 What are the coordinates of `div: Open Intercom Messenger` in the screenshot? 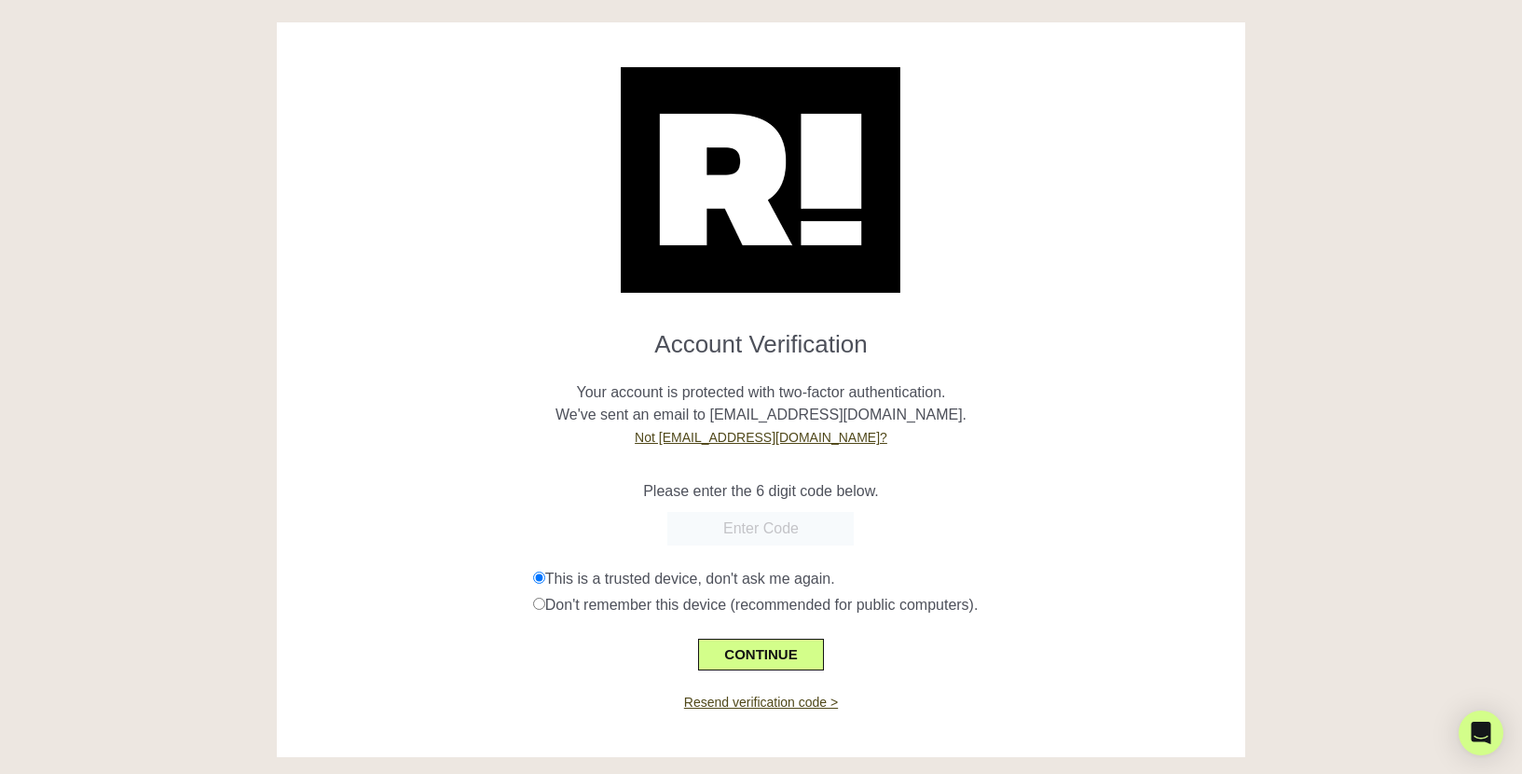 It's located at (1481, 733).